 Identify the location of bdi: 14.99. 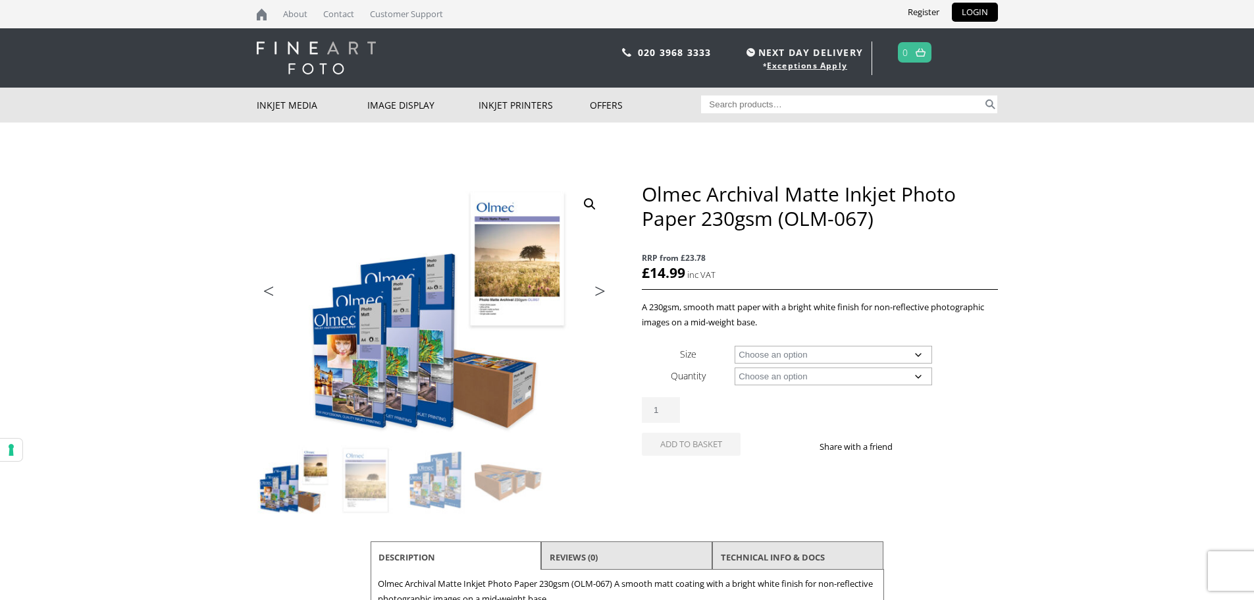
(663, 273).